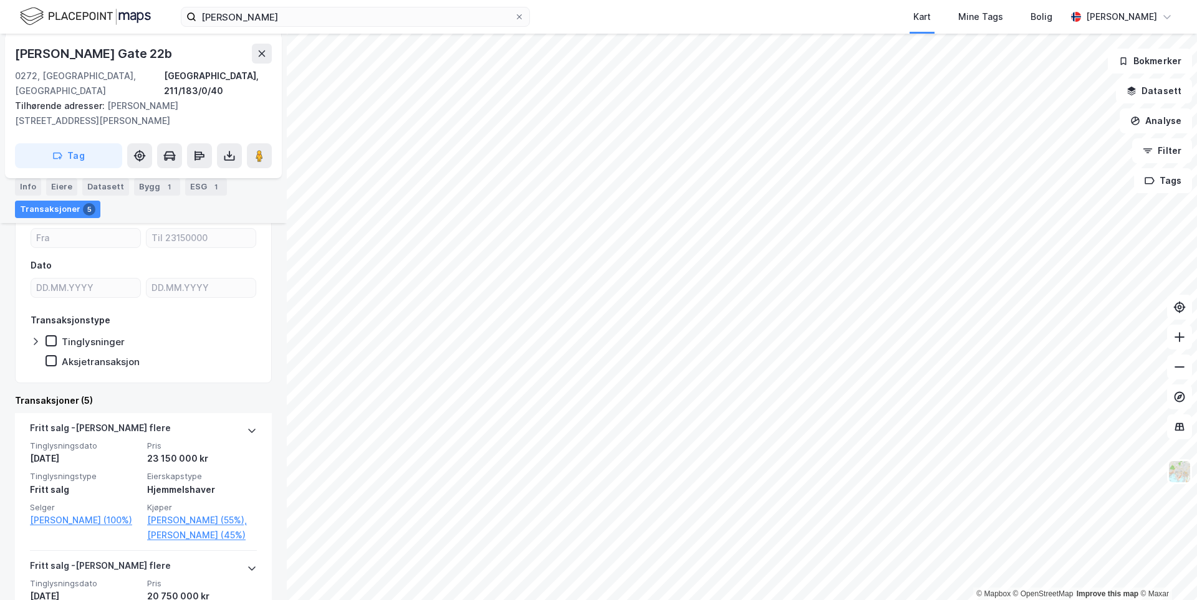  What do you see at coordinates (157, 187) in the screenshot?
I see `div: Bygg` at bounding box center [157, 187].